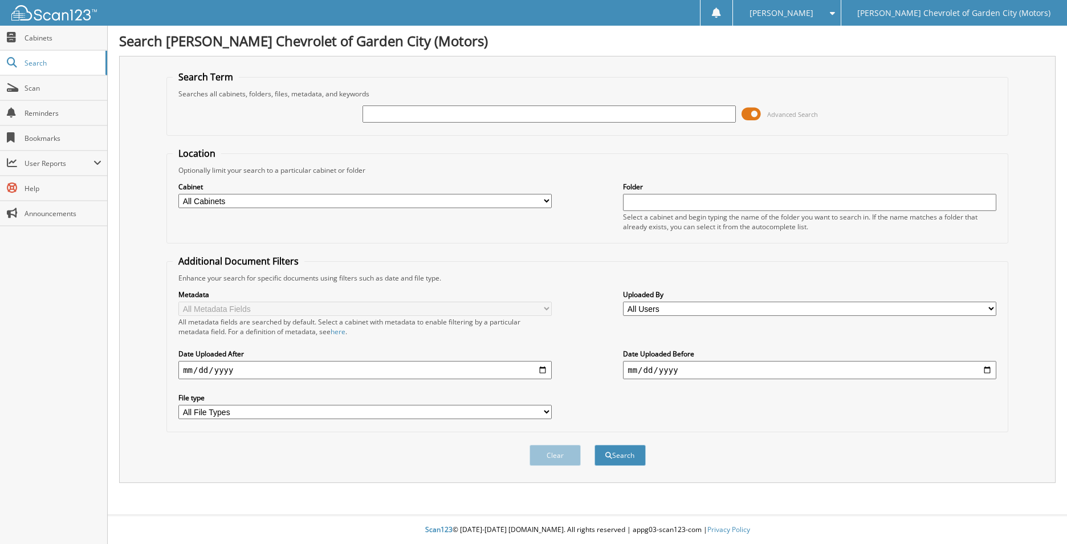  I want to click on div: Enhance your search for specific documents using filters such as date and file type., so click(587, 277).